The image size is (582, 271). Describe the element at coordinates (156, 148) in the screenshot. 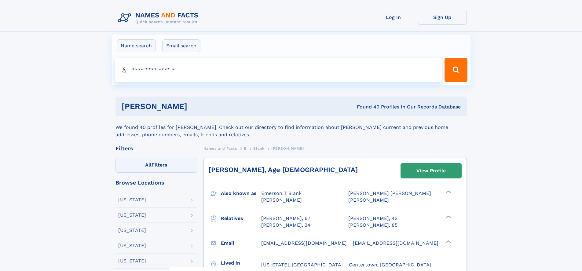

I see `div: Filters` at that location.